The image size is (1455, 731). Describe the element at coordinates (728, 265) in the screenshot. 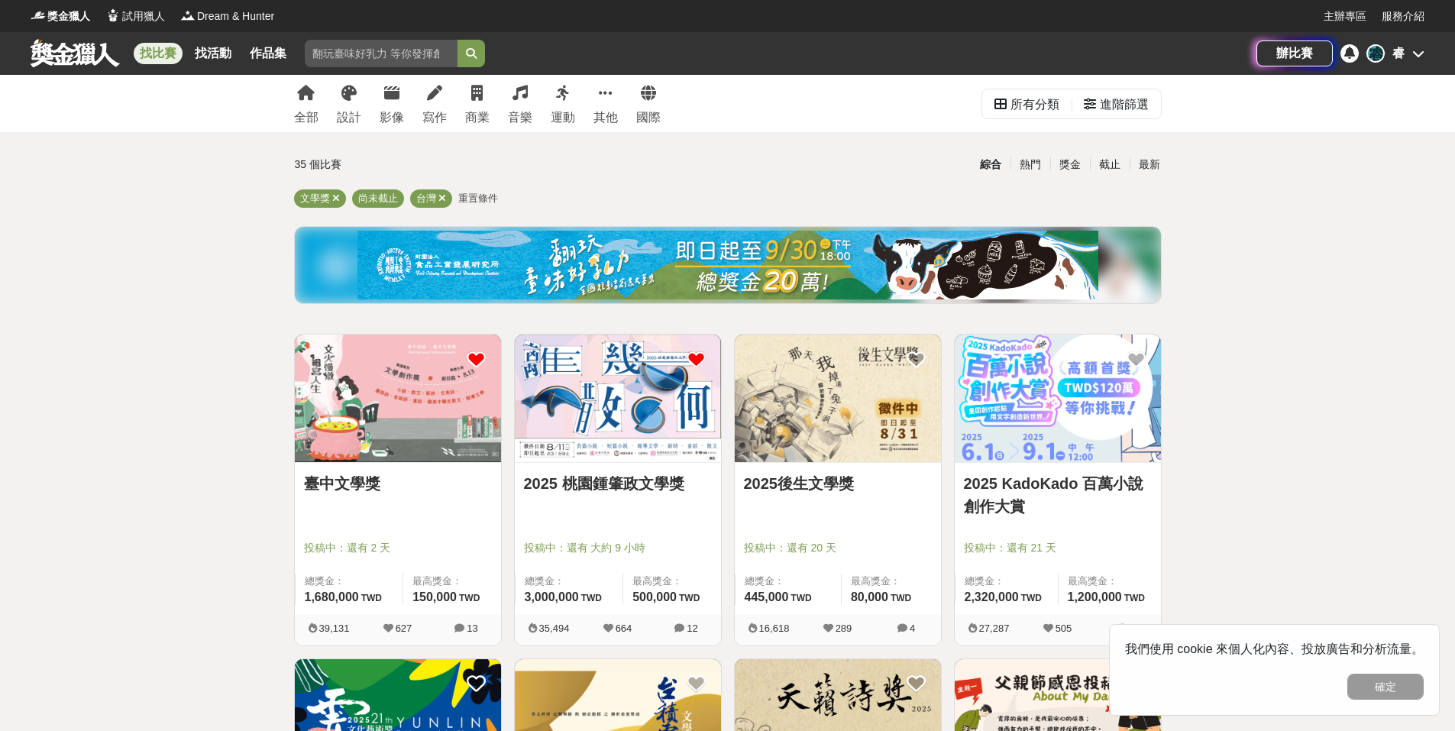

I see `img: bbde9c48-f993-4d71-8b4e-c9f335f69c12.jpg` at that location.